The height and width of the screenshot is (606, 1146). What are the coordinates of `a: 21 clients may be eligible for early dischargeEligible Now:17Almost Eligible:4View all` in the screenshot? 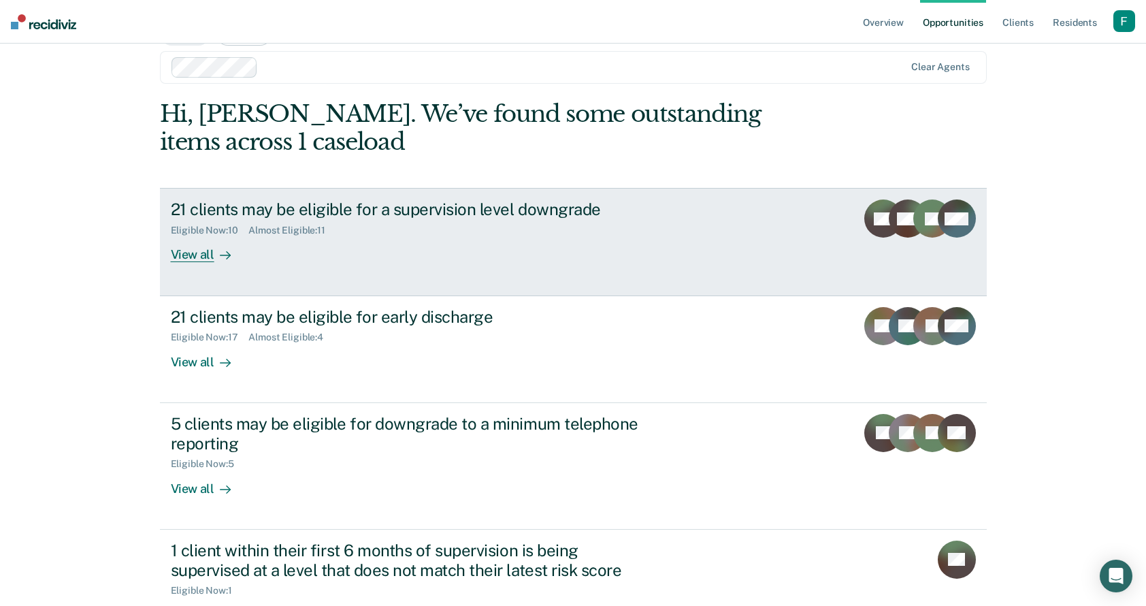 It's located at (573, 349).